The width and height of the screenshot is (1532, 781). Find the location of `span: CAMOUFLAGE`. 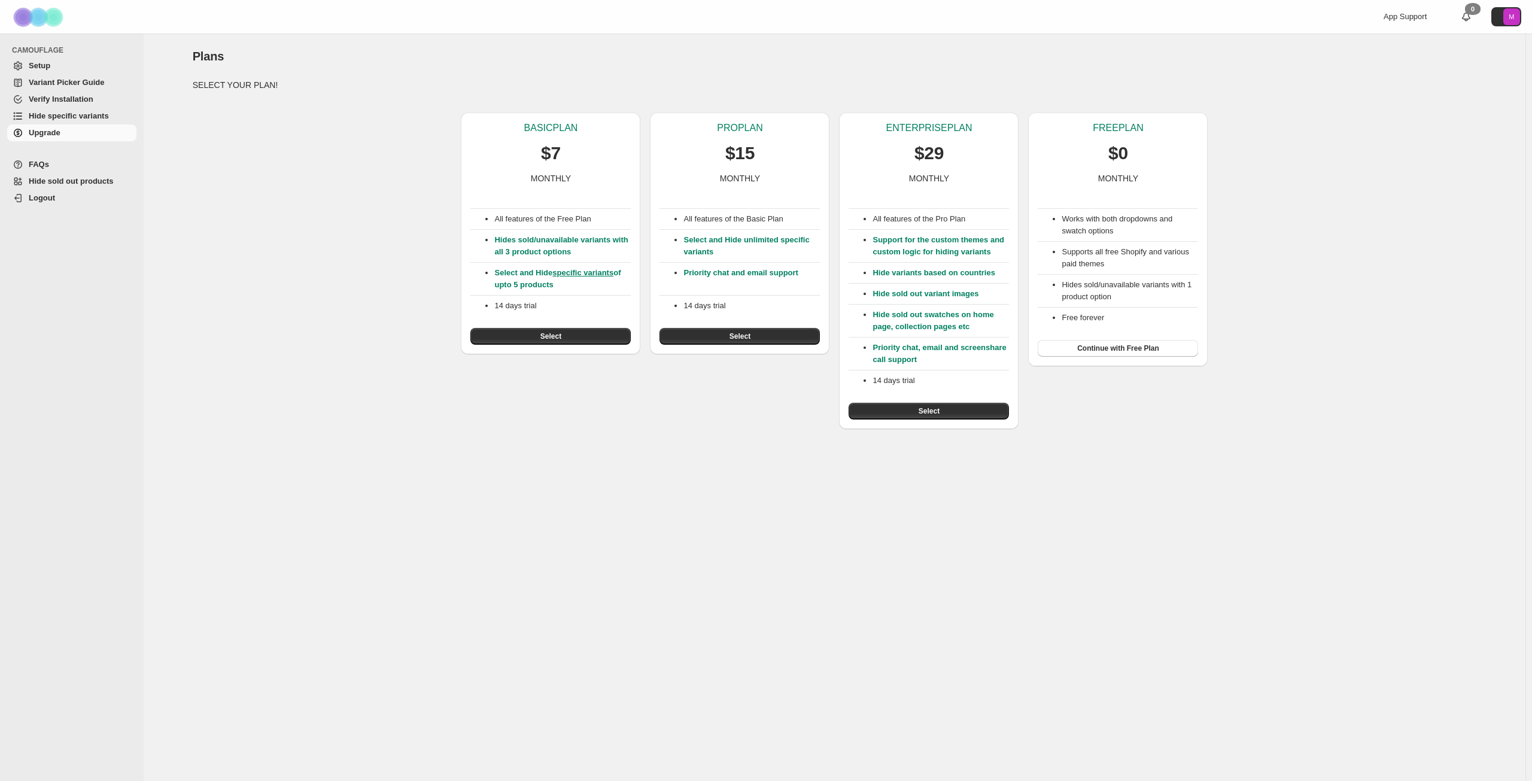

span: CAMOUFLAGE is located at coordinates (75, 50).